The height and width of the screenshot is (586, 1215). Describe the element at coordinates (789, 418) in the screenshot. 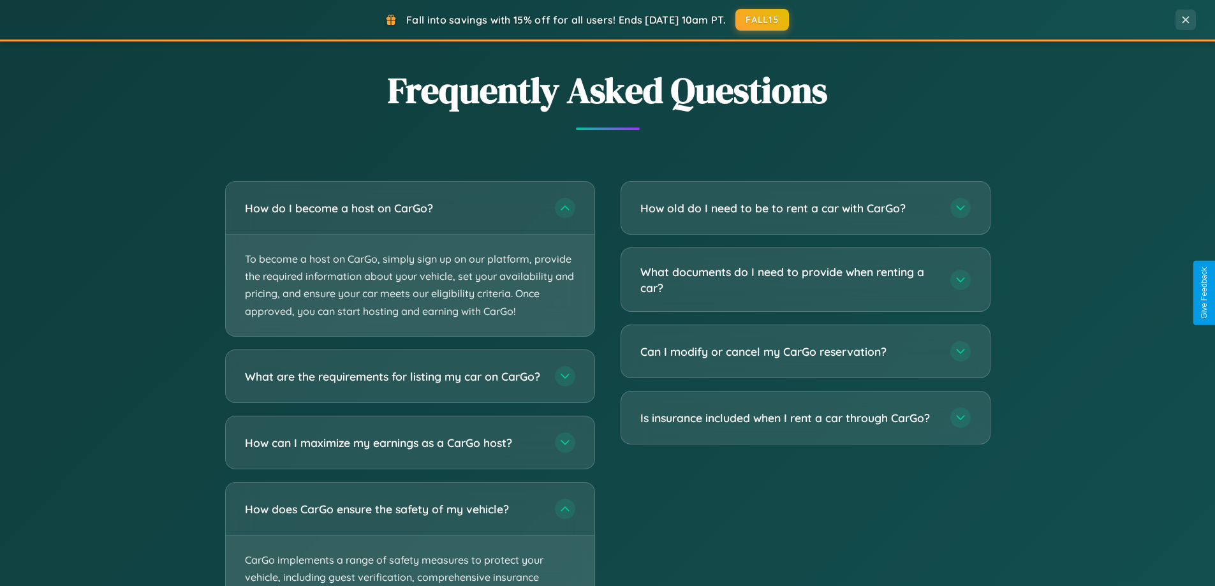

I see `h3: Is insurance included when I rent a car through CarGo?` at that location.